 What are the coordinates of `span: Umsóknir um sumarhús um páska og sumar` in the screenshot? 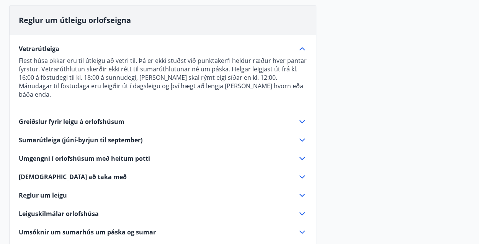 It's located at (87, 232).